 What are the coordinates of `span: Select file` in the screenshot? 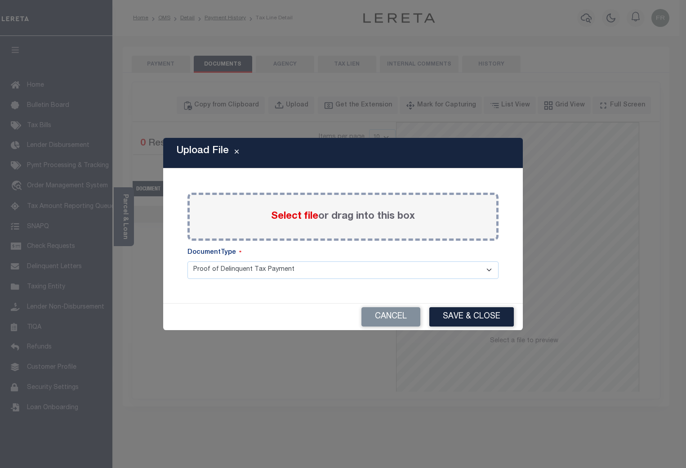 It's located at (294, 217).